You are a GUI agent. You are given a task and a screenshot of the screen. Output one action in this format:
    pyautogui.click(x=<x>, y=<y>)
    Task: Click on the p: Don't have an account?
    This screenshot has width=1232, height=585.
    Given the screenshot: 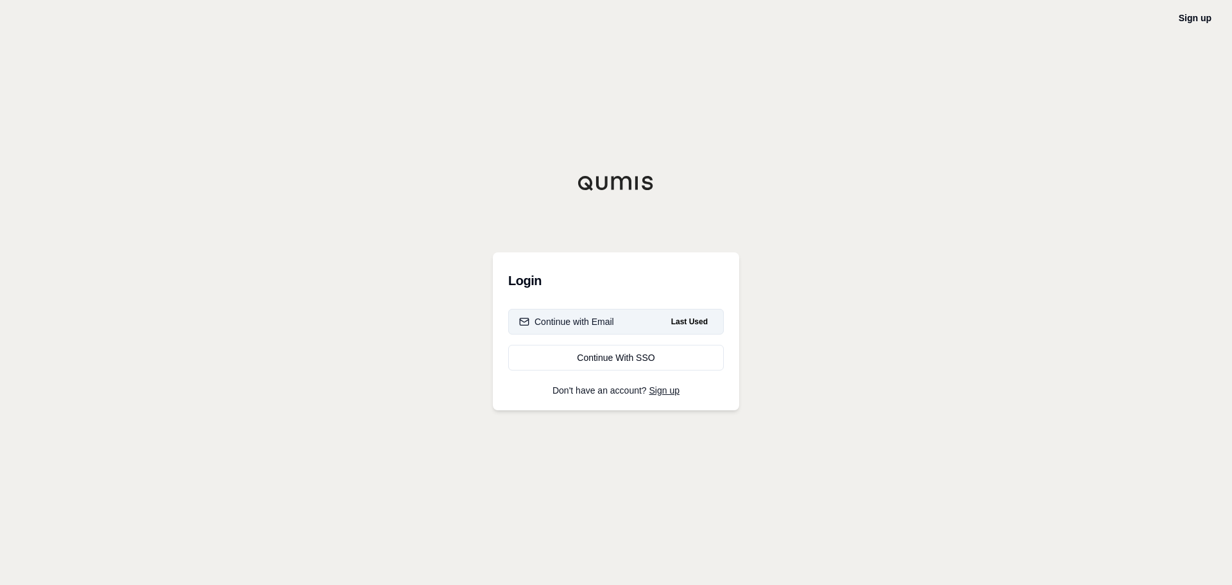 What is the action you would take?
    pyautogui.click(x=616, y=390)
    